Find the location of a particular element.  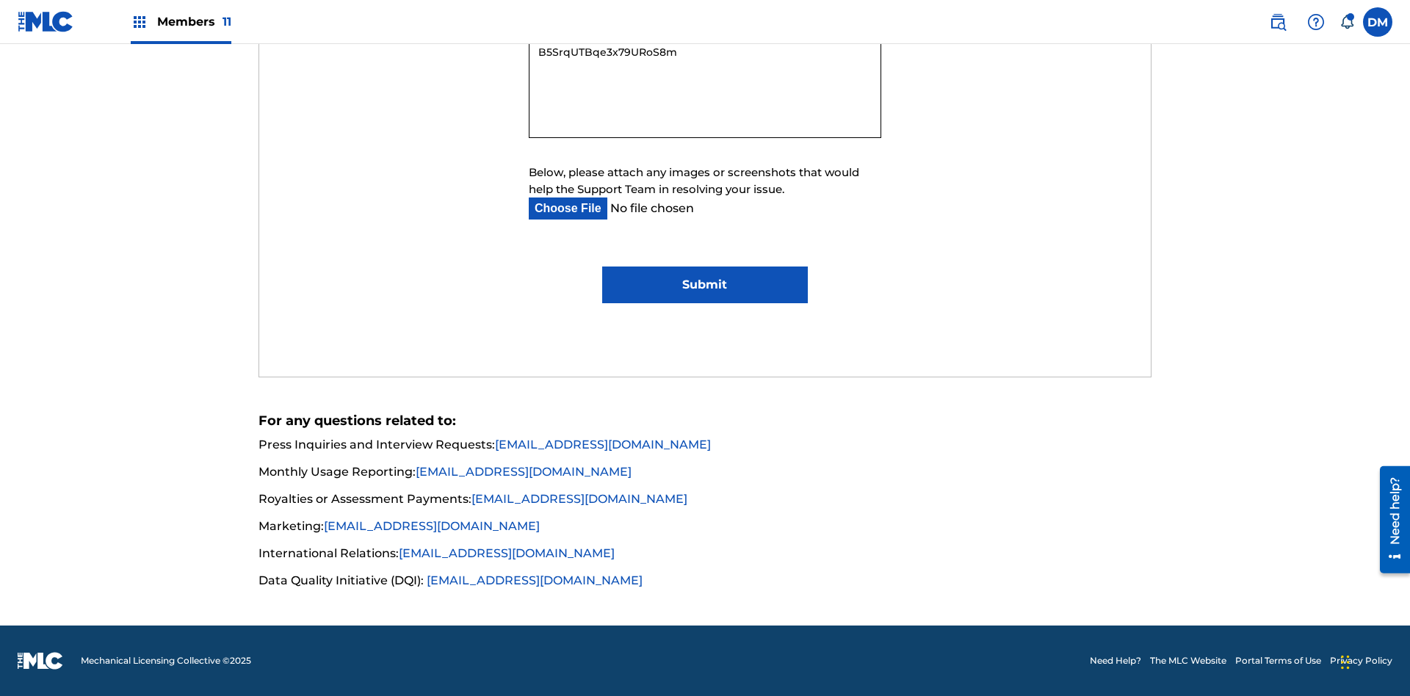

div: Drag is located at coordinates (1345, 662).